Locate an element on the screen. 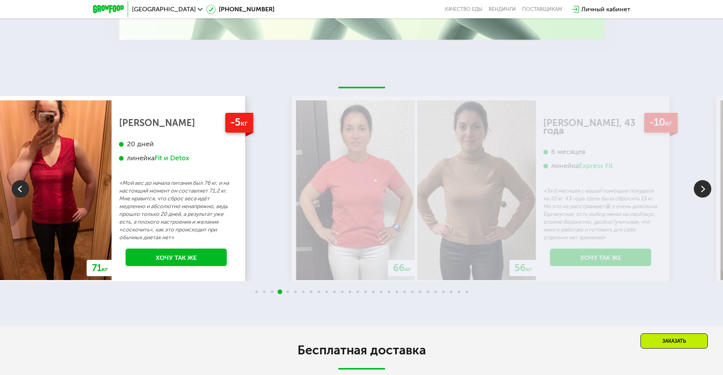  img: Slide right is located at coordinates (702, 189).